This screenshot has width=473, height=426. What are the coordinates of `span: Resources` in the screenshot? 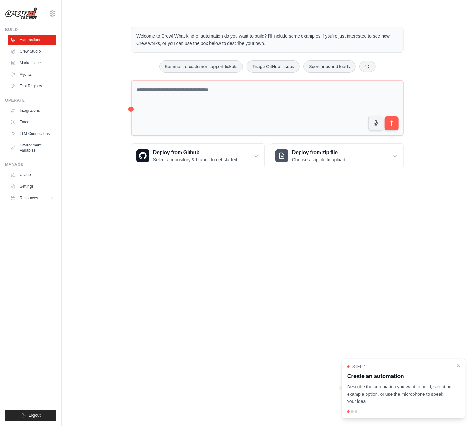 It's located at (29, 198).